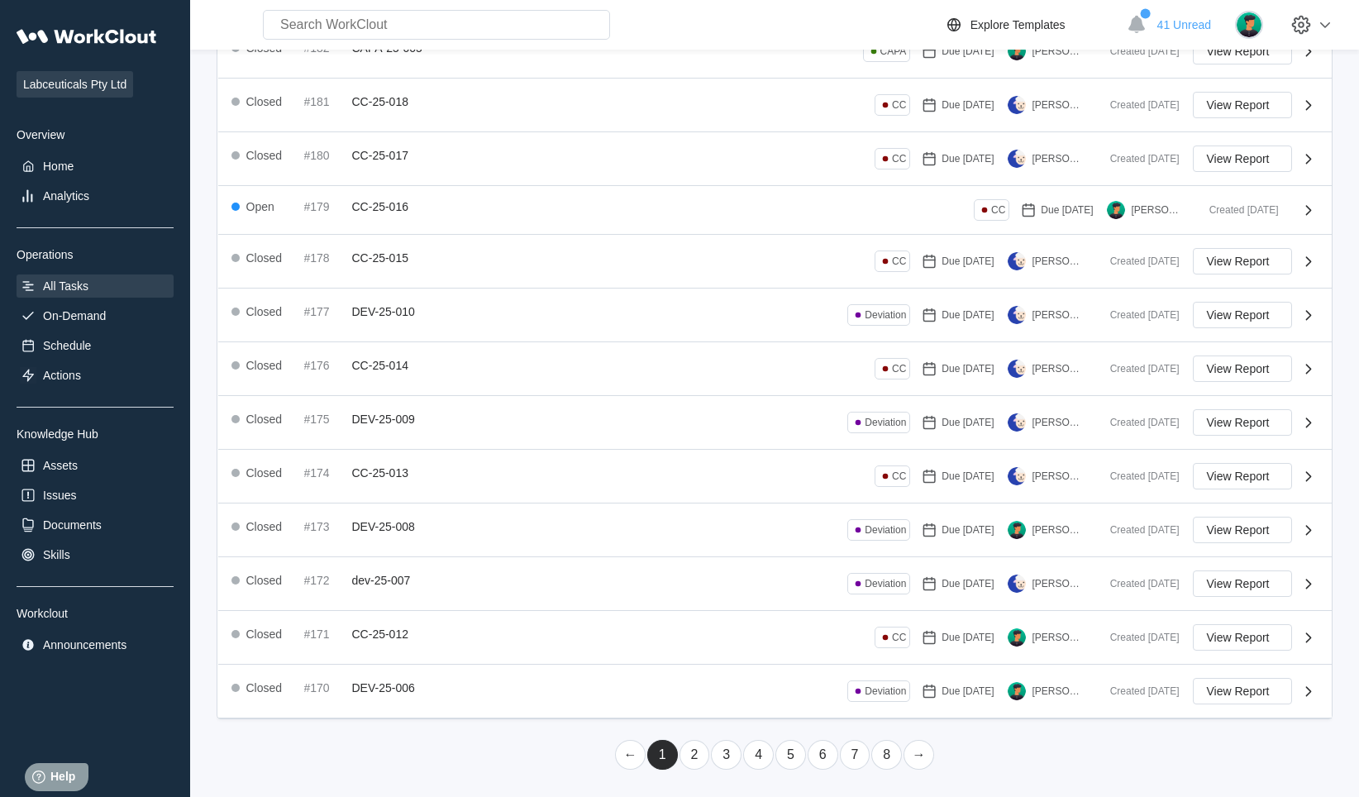  What do you see at coordinates (662, 755) in the screenshot?
I see `a: Page 1 is your current page` at bounding box center [662, 755].